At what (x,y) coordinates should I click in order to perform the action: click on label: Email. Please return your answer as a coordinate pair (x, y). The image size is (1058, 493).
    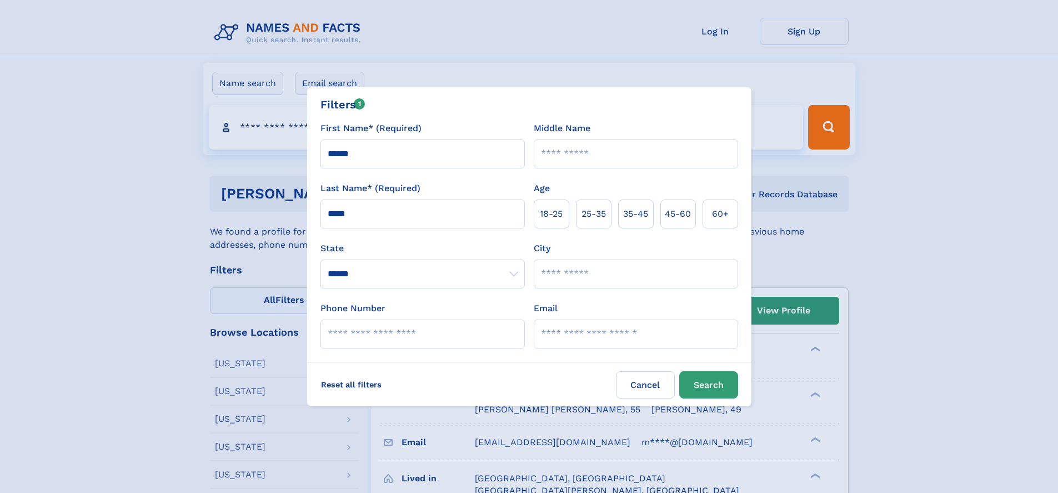
    Looking at the image, I should click on (545, 308).